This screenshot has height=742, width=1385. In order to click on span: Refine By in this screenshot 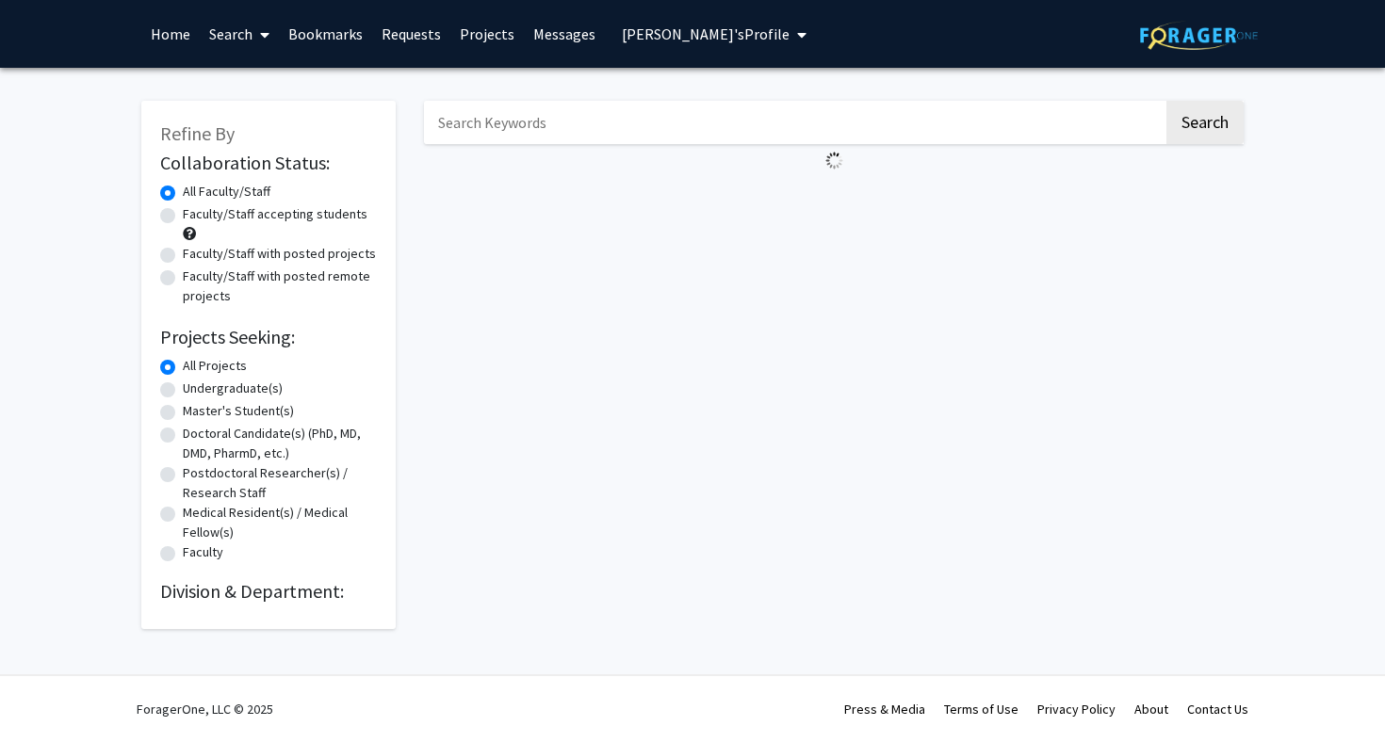, I will do `click(197, 133)`.